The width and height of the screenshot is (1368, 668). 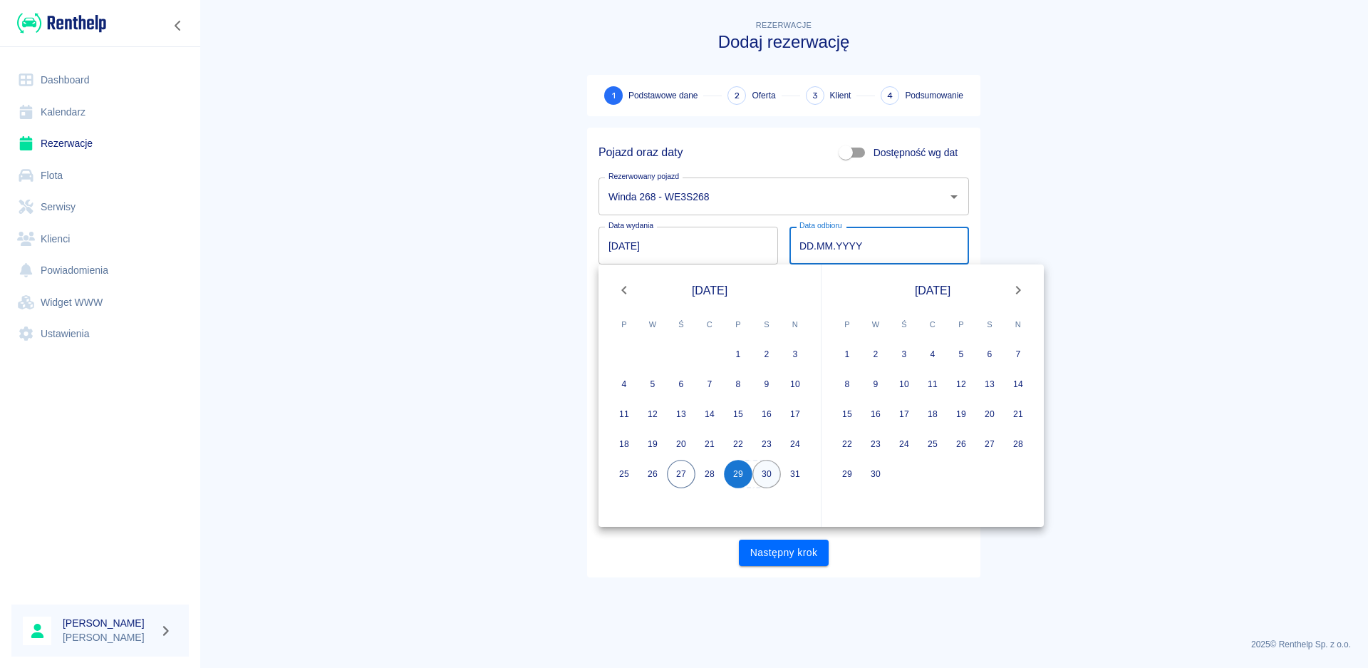 What do you see at coordinates (58, 23) in the screenshot?
I see `a: Renthelp logo` at bounding box center [58, 23].